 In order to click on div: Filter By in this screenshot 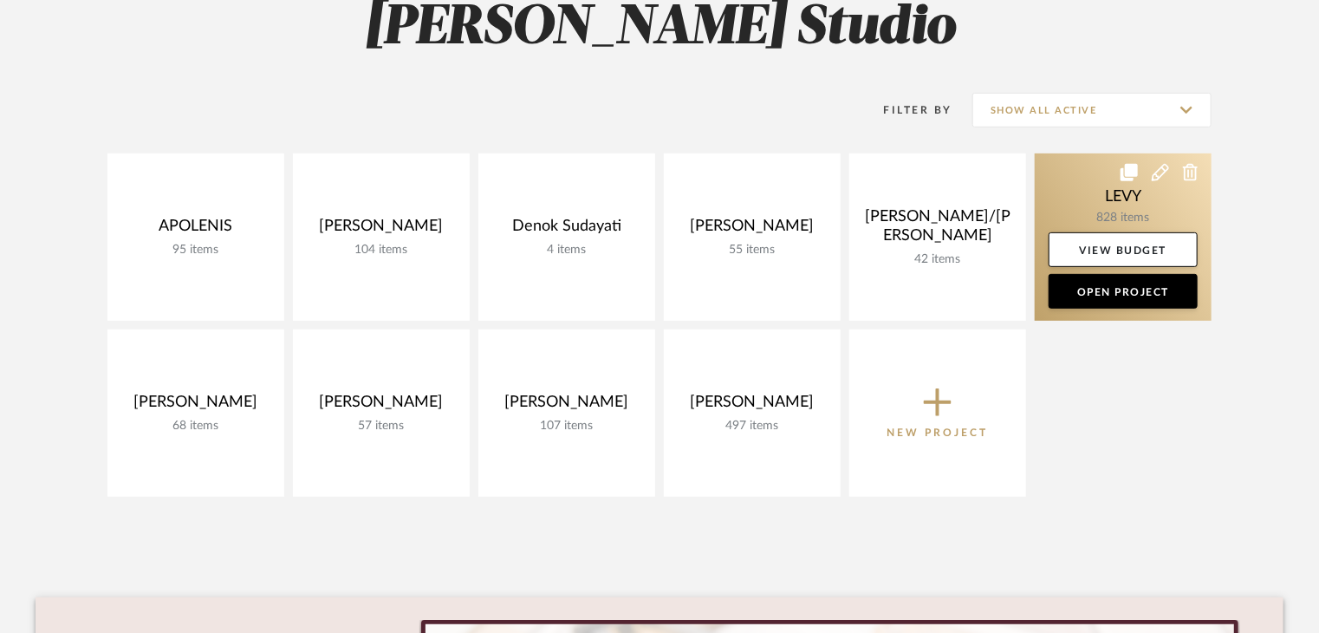, I will do `click(907, 110)`.